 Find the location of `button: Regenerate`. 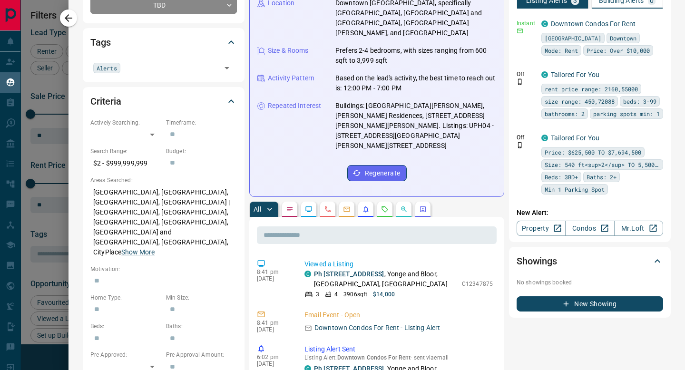

button: Regenerate is located at coordinates (377, 173).